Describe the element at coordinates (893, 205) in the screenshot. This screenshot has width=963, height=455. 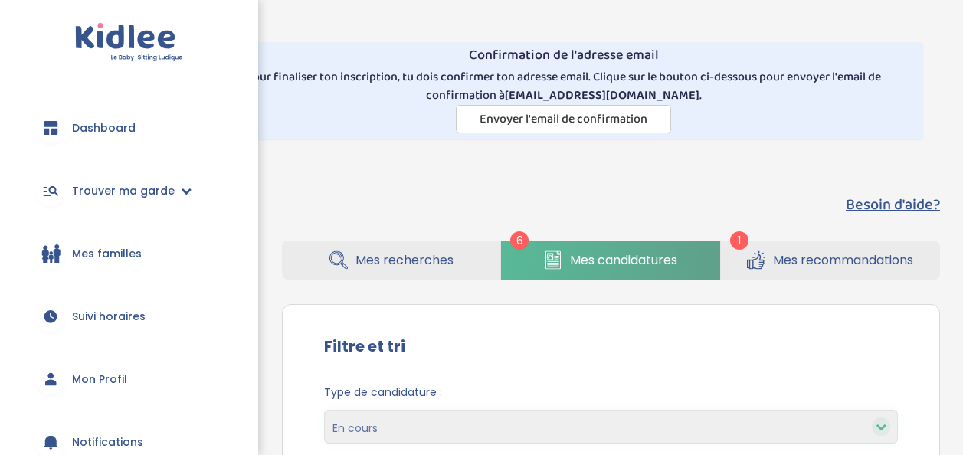
I see `button: Besoin d'aide?` at that location.